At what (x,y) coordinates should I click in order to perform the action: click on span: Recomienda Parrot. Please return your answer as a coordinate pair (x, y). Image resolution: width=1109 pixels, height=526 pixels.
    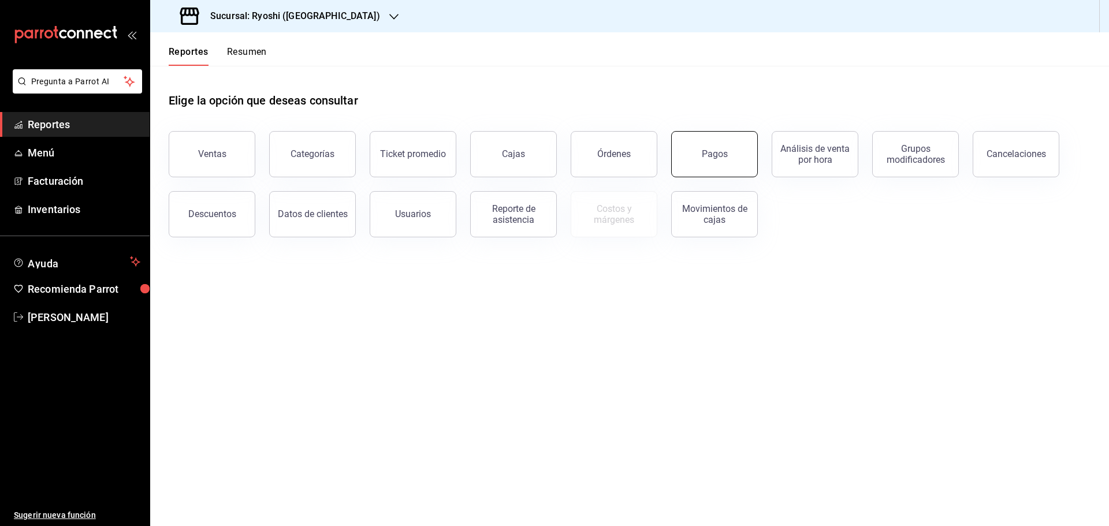
    Looking at the image, I should click on (84, 289).